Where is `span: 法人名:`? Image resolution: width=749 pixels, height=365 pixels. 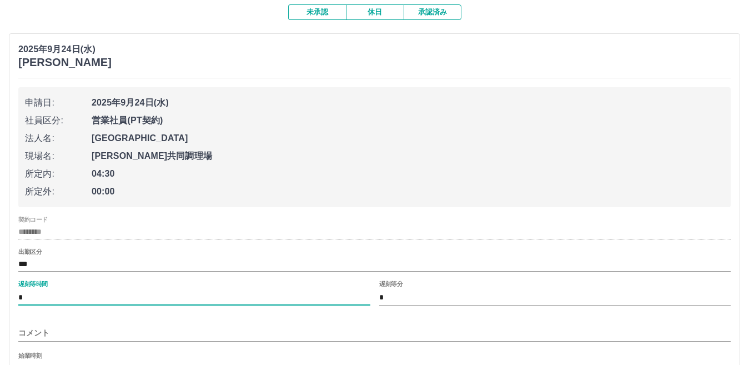 span: 法人名: is located at coordinates (58, 138).